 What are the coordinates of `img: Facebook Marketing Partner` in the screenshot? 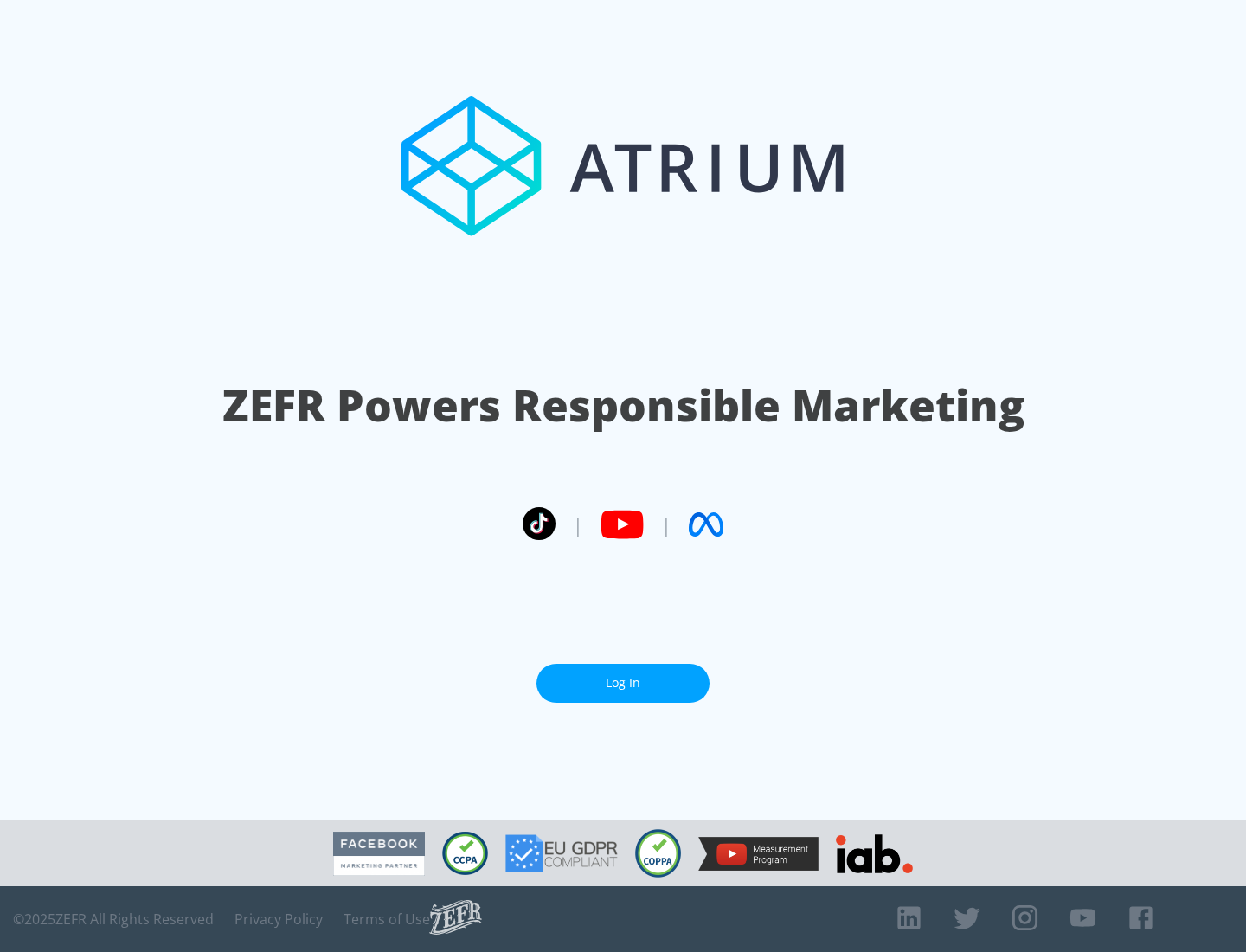 It's located at (379, 853).